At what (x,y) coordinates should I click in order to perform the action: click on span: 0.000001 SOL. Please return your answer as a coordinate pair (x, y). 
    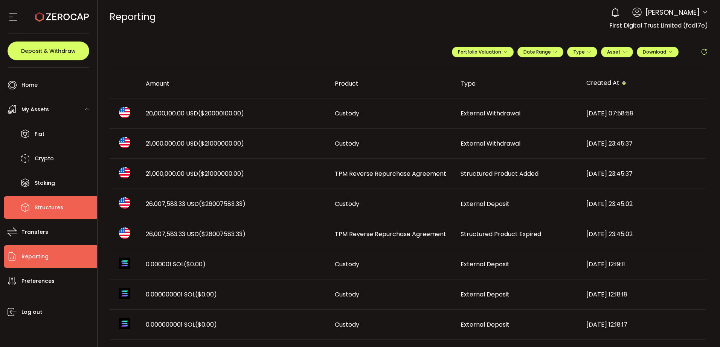
    Looking at the image, I should click on (176, 264).